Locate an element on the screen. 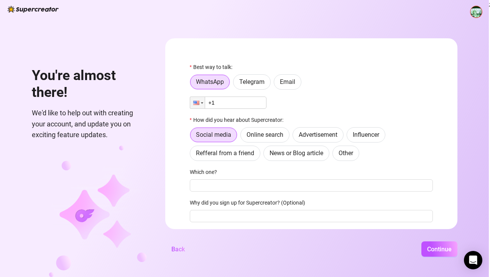  div: United States: + 1 is located at coordinates (197, 103).